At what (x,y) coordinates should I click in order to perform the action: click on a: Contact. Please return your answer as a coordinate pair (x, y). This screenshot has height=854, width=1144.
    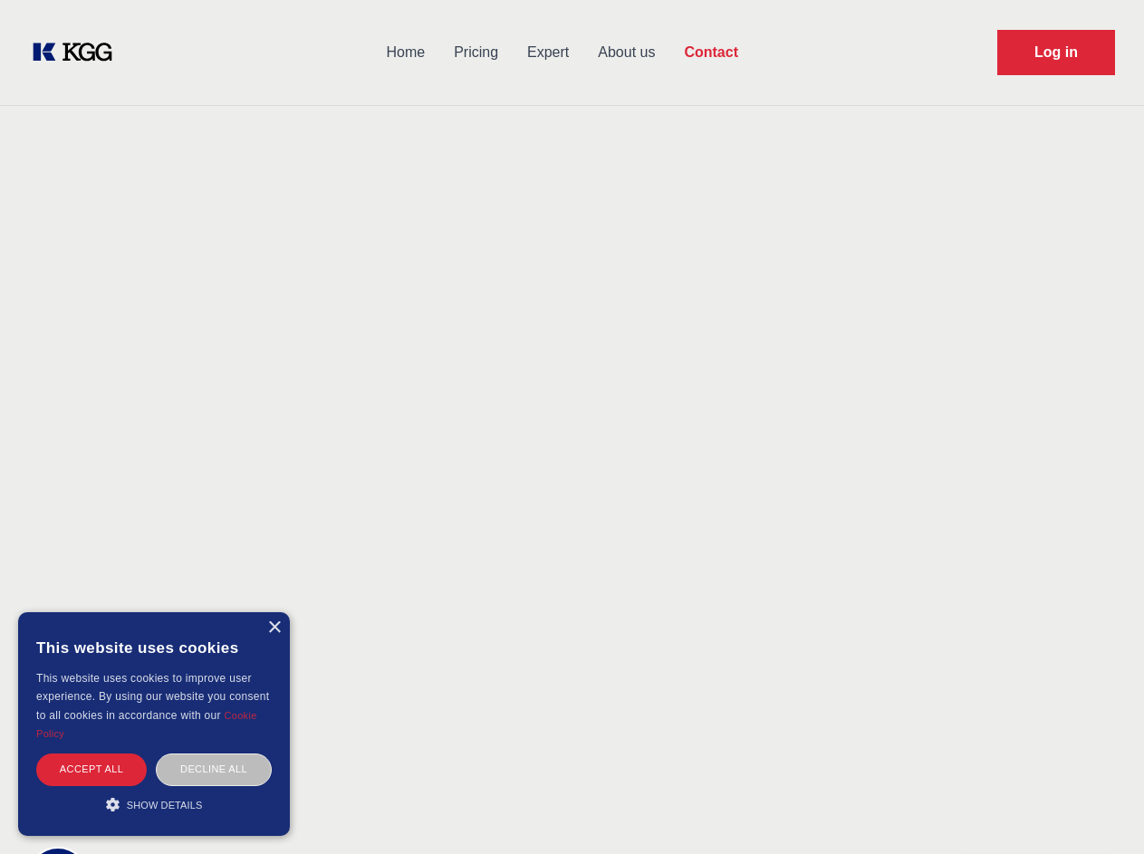
    Looking at the image, I should click on (711, 53).